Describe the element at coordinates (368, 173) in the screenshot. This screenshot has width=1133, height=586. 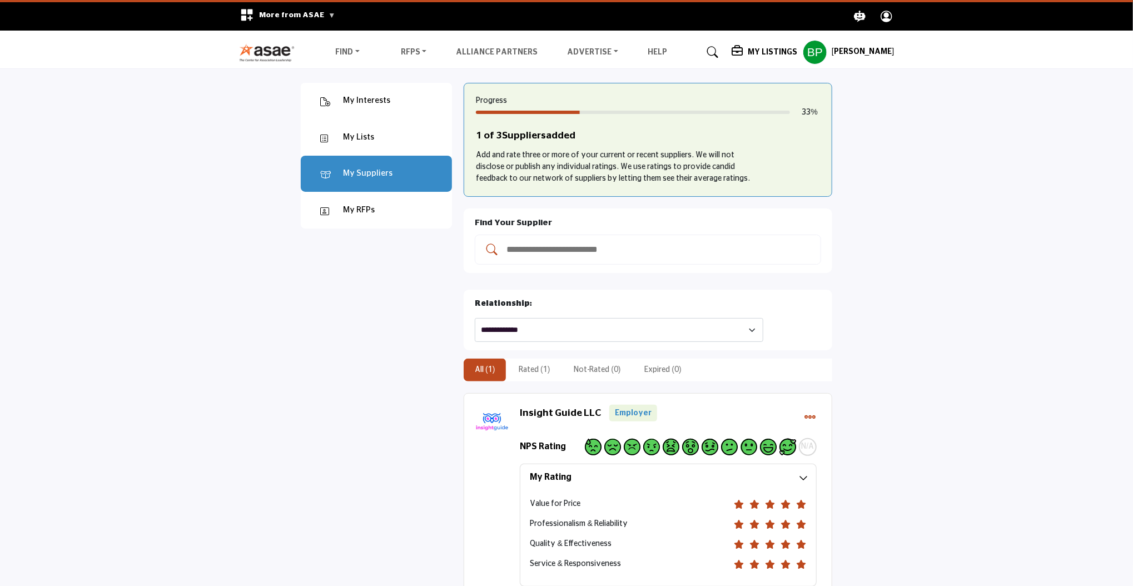
I see `div: My Suppliers` at that location.